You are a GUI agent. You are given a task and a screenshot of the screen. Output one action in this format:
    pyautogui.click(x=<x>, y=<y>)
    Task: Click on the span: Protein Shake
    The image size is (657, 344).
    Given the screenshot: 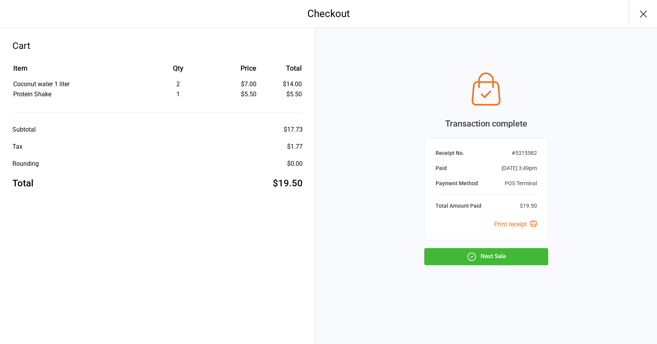 What is the action you would take?
    pyautogui.click(x=32, y=94)
    